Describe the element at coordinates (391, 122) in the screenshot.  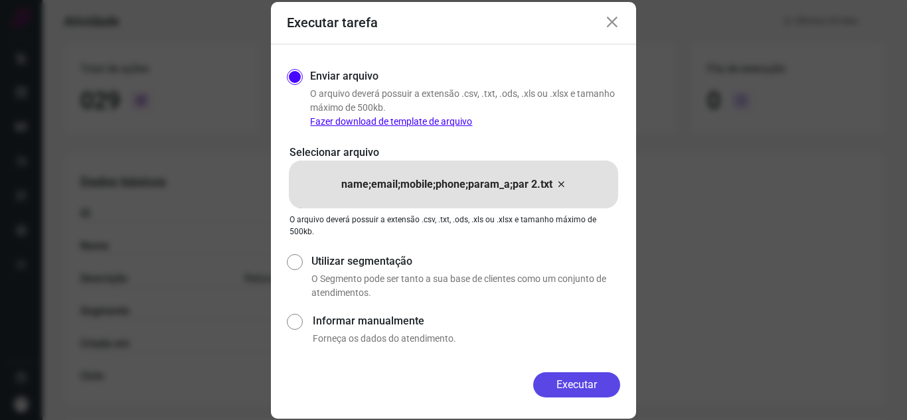
I see `a: Fazer download de template de arquivo` at that location.